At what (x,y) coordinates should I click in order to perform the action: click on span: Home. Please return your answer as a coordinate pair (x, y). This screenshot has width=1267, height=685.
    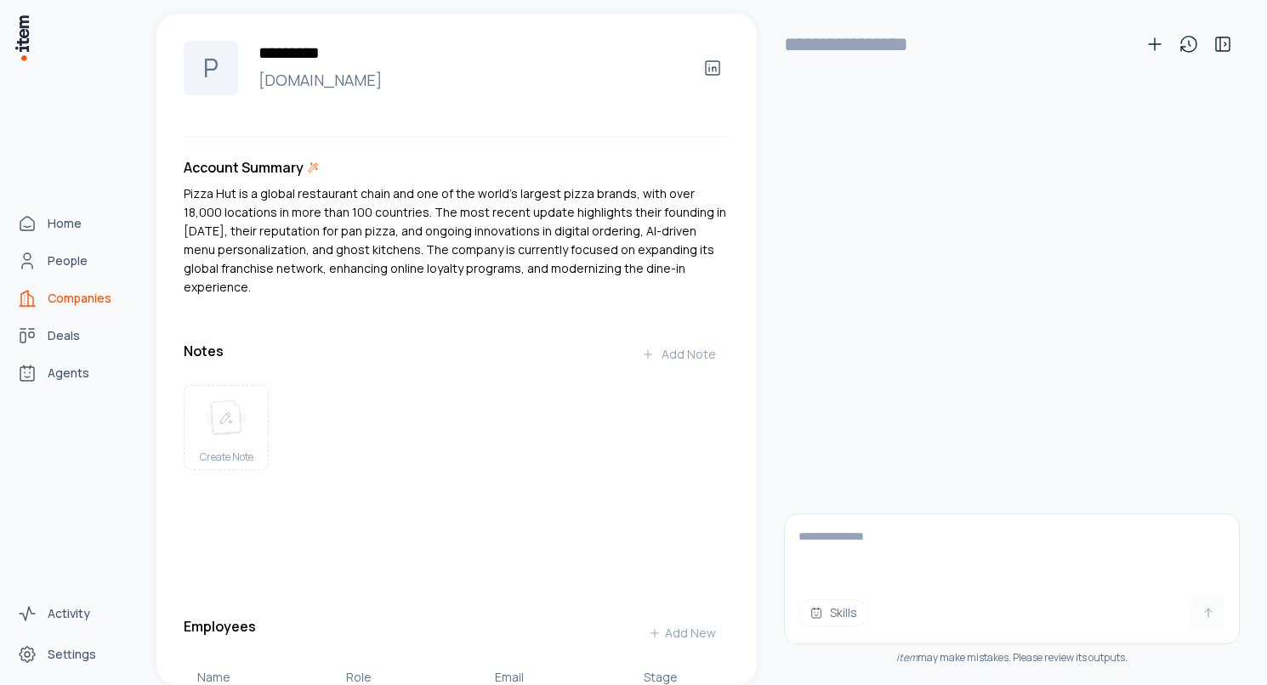
    Looking at the image, I should click on (65, 224).